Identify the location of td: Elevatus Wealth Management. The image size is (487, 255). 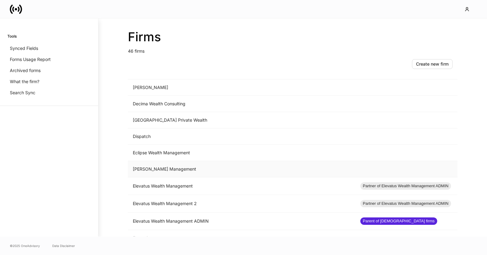
(242, 186).